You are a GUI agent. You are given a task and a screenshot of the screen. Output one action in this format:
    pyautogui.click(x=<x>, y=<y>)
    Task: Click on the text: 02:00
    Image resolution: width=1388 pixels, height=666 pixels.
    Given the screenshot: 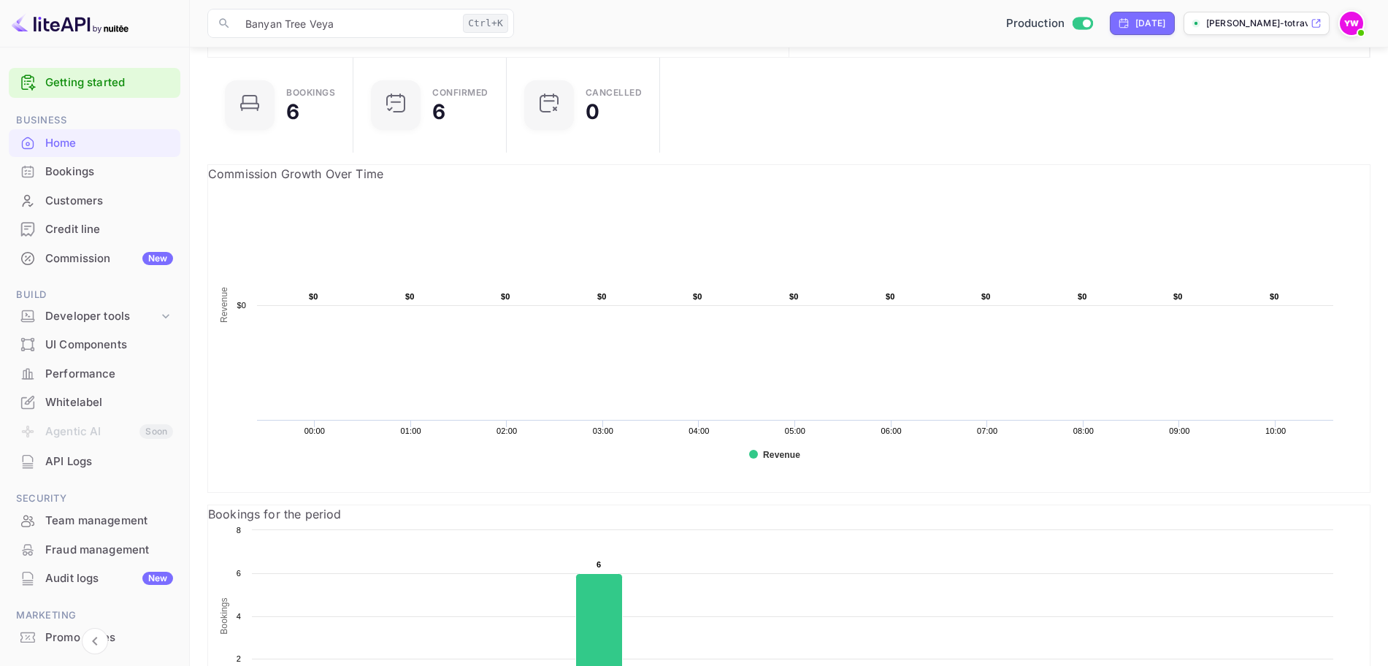 What is the action you would take?
    pyautogui.click(x=507, y=431)
    